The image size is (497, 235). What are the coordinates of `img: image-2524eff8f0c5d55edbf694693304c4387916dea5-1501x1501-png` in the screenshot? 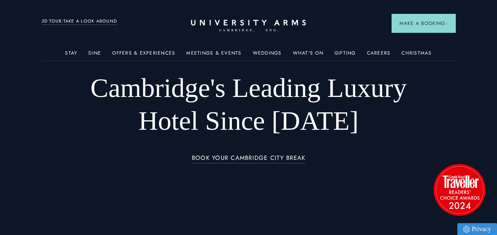 It's located at (459, 190).